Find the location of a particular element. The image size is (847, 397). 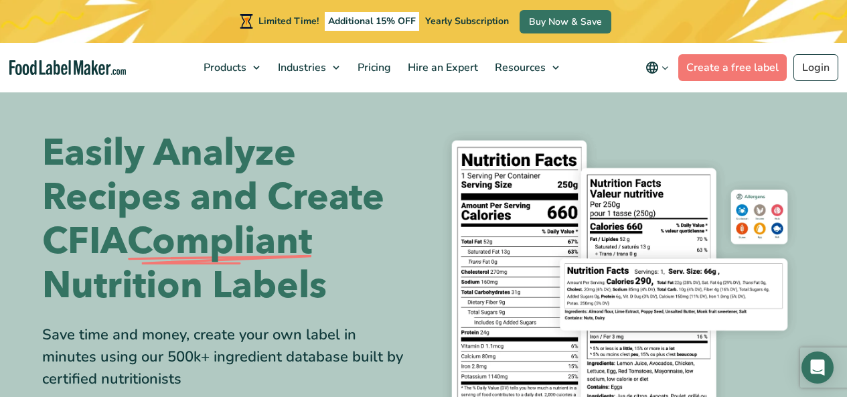

a: Hire an Expert is located at coordinates (441, 68).